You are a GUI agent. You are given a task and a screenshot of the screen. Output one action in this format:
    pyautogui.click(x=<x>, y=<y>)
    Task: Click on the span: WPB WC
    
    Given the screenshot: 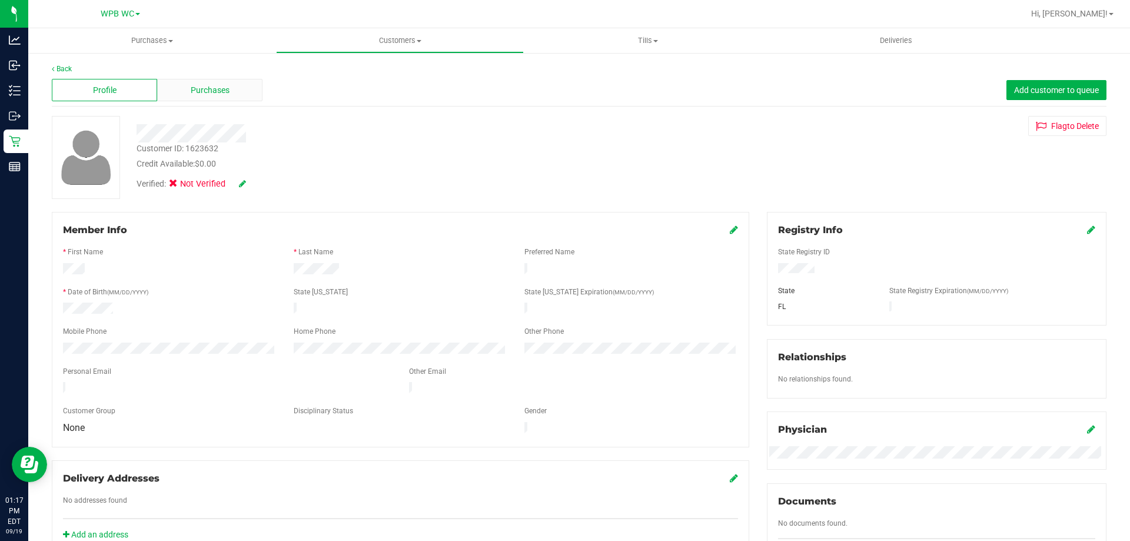 What is the action you would take?
    pyautogui.click(x=117, y=14)
    